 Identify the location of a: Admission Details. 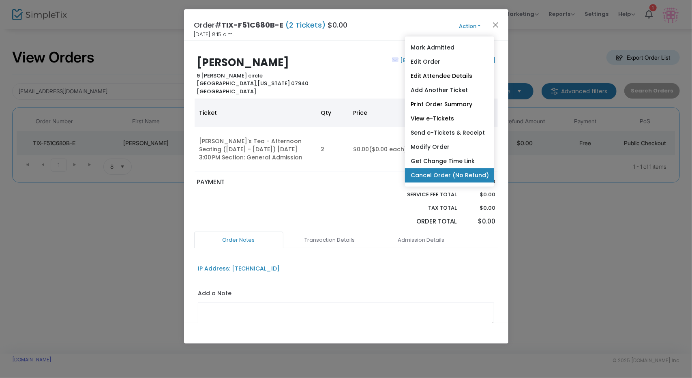
(421, 240).